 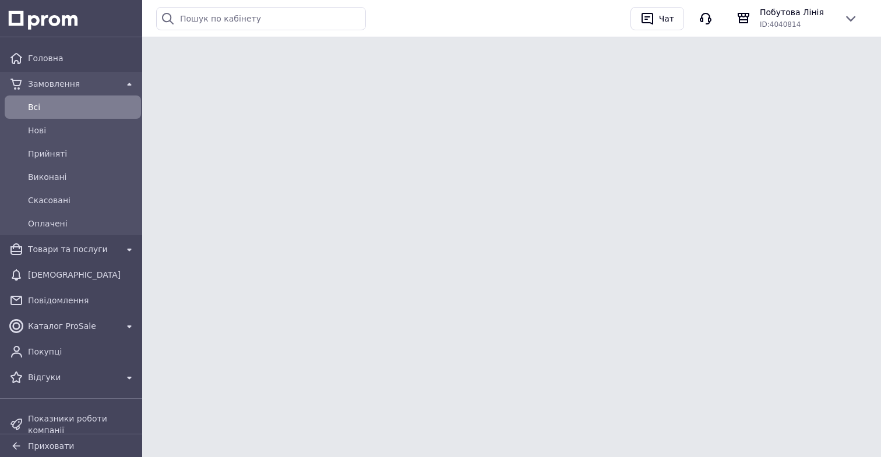 What do you see at coordinates (780, 24) in the screenshot?
I see `span: ID: 4040814` at bounding box center [780, 24].